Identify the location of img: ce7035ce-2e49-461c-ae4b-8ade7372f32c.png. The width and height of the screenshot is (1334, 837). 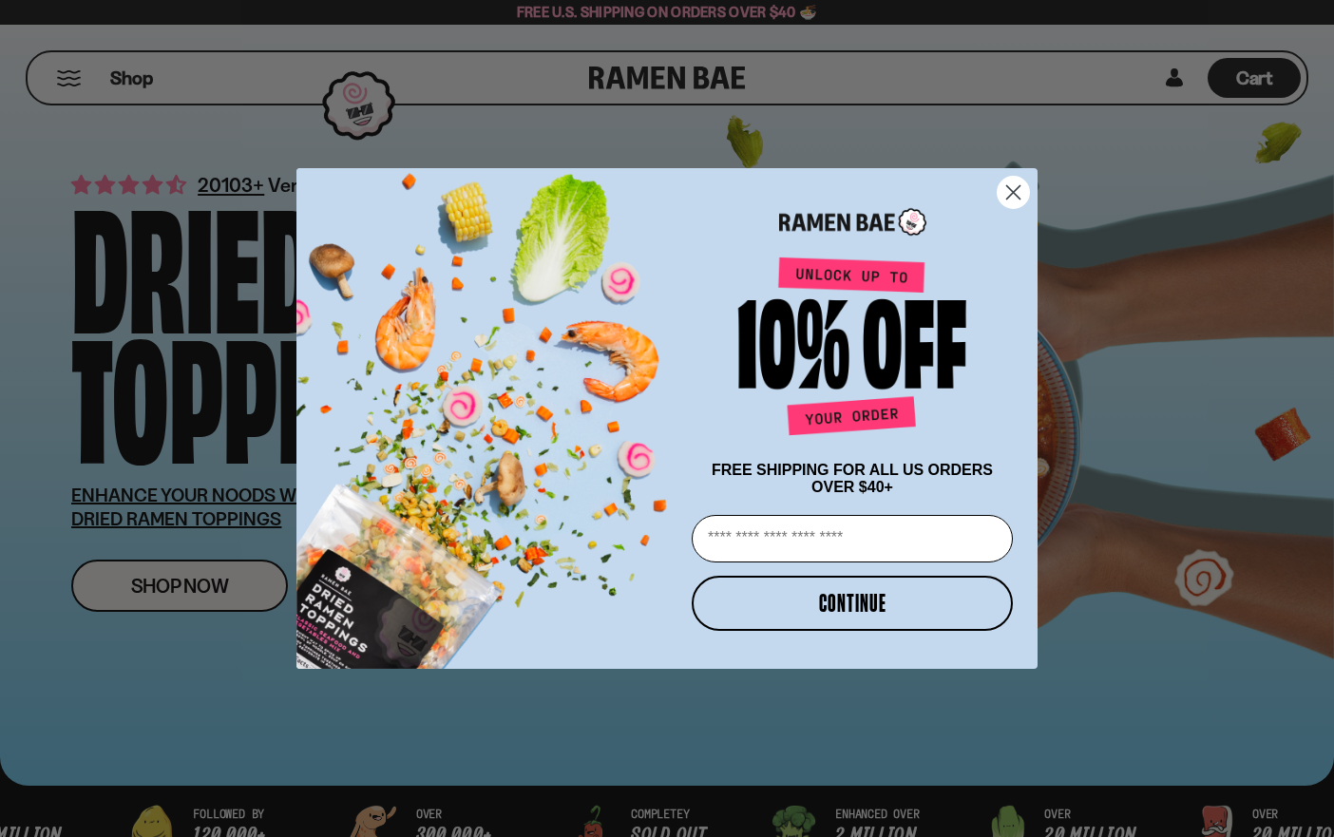
(490, 410).